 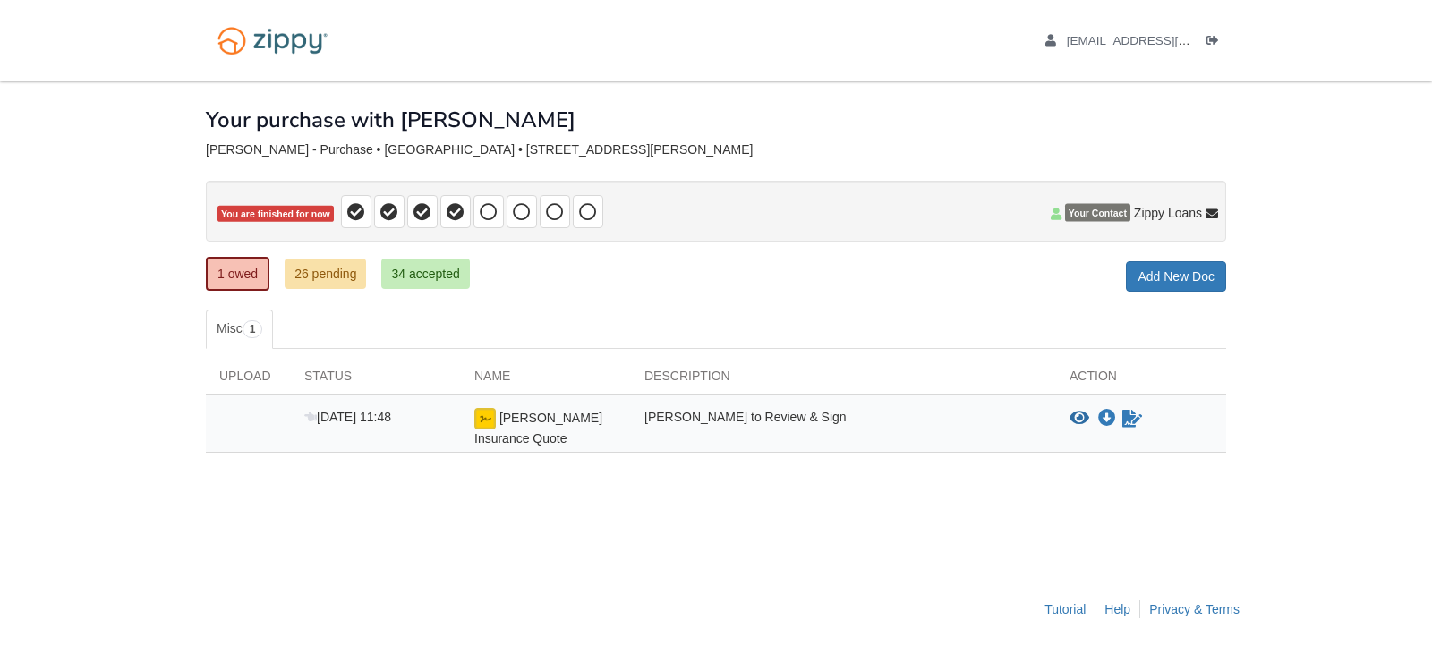 I want to click on a: Tutorial, so click(x=1065, y=609).